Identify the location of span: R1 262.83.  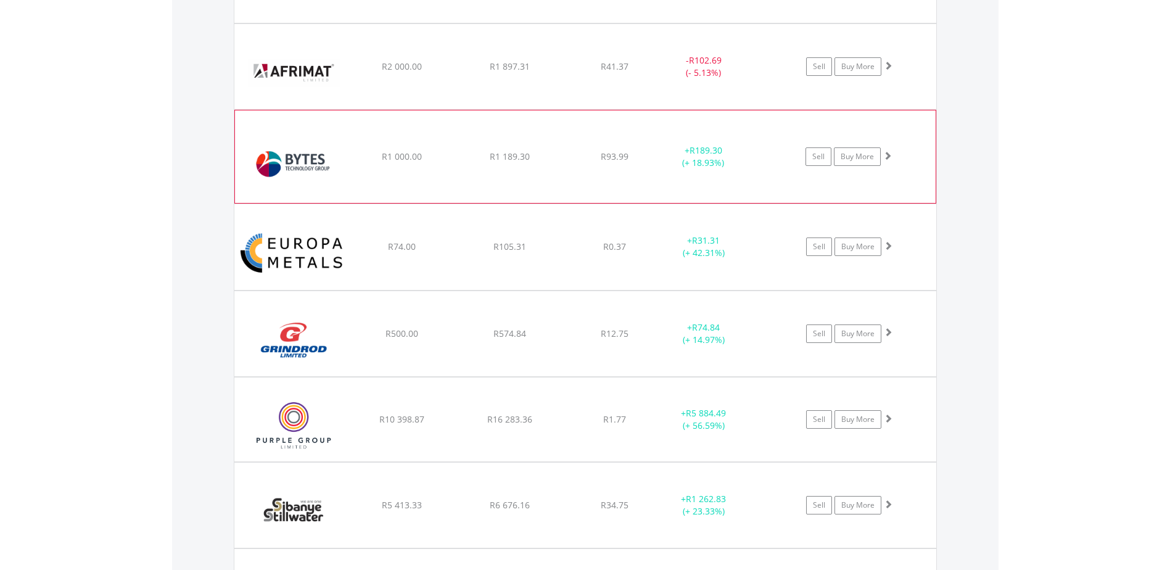
(706, 498).